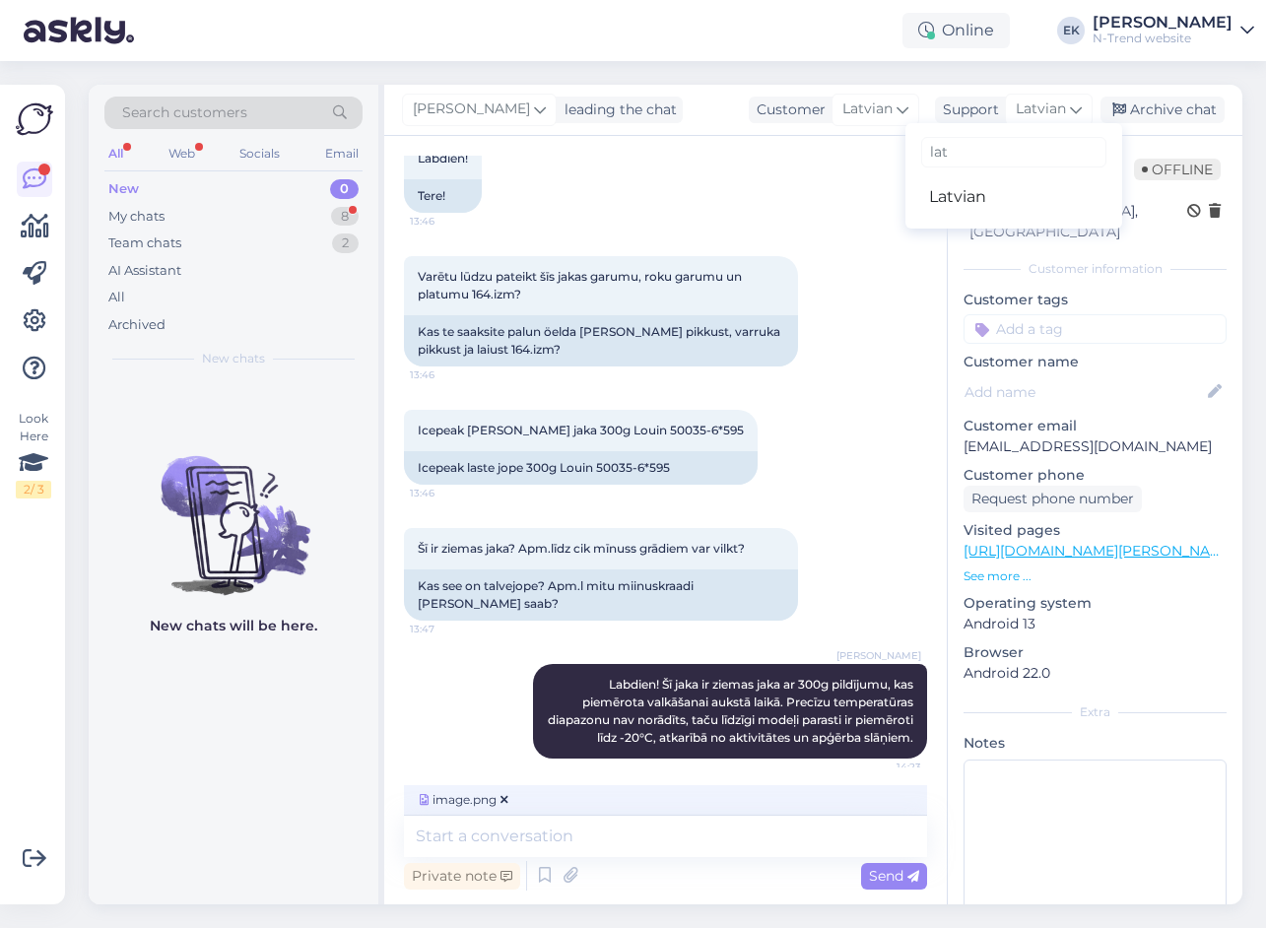 The height and width of the screenshot is (928, 1266). Describe the element at coordinates (1052, 499) in the screenshot. I see `div: Request phone number` at that location.